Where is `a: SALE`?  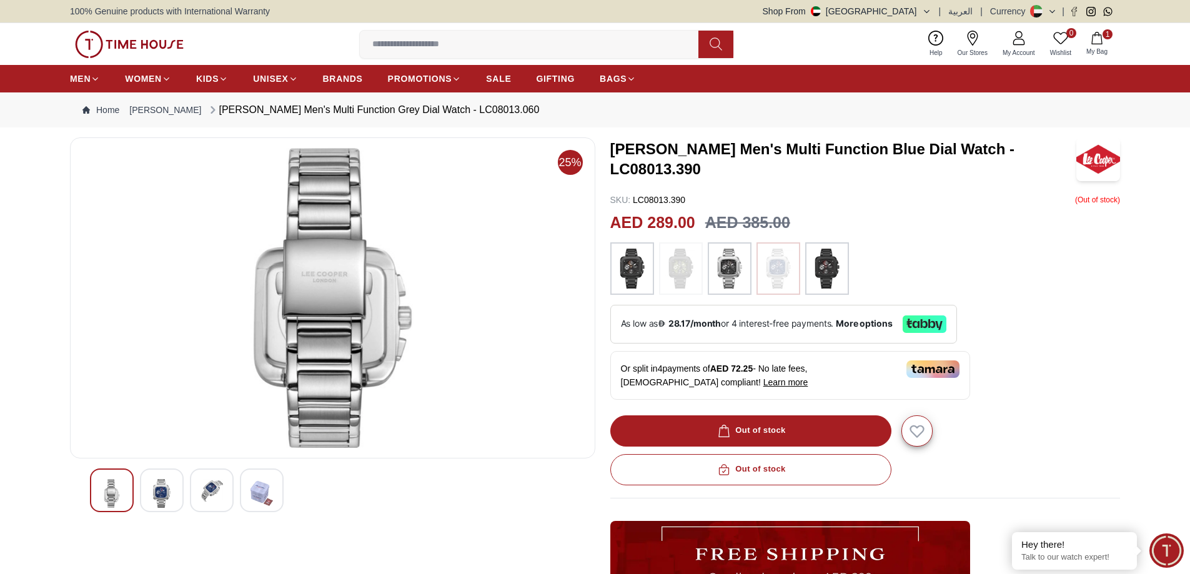 a: SALE is located at coordinates (498, 79).